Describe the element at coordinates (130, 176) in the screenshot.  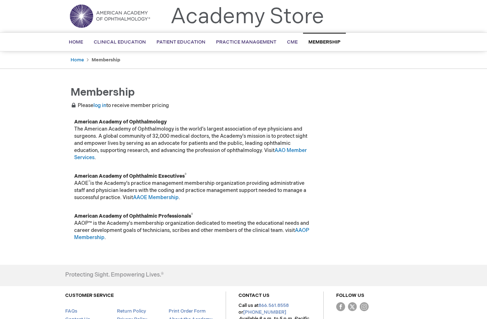
I see `strong: American Academy of Ophthalmic Executives` at that location.